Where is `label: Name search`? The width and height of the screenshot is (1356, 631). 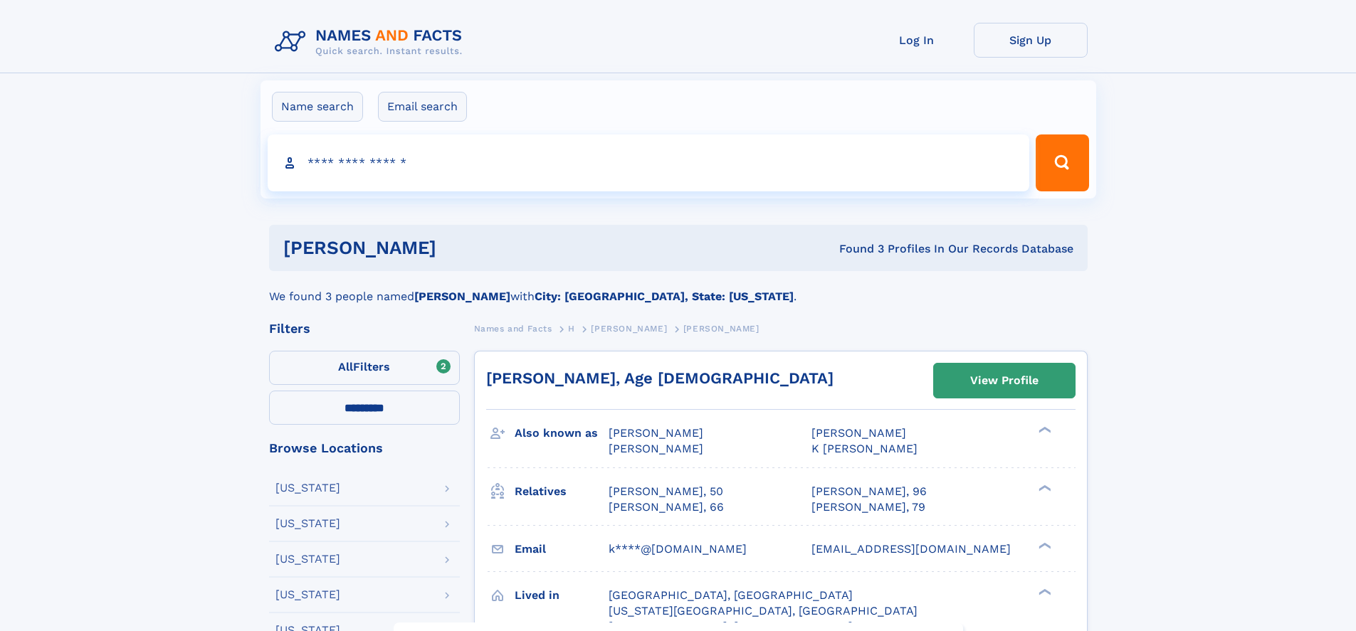
label: Name search is located at coordinates (318, 107).